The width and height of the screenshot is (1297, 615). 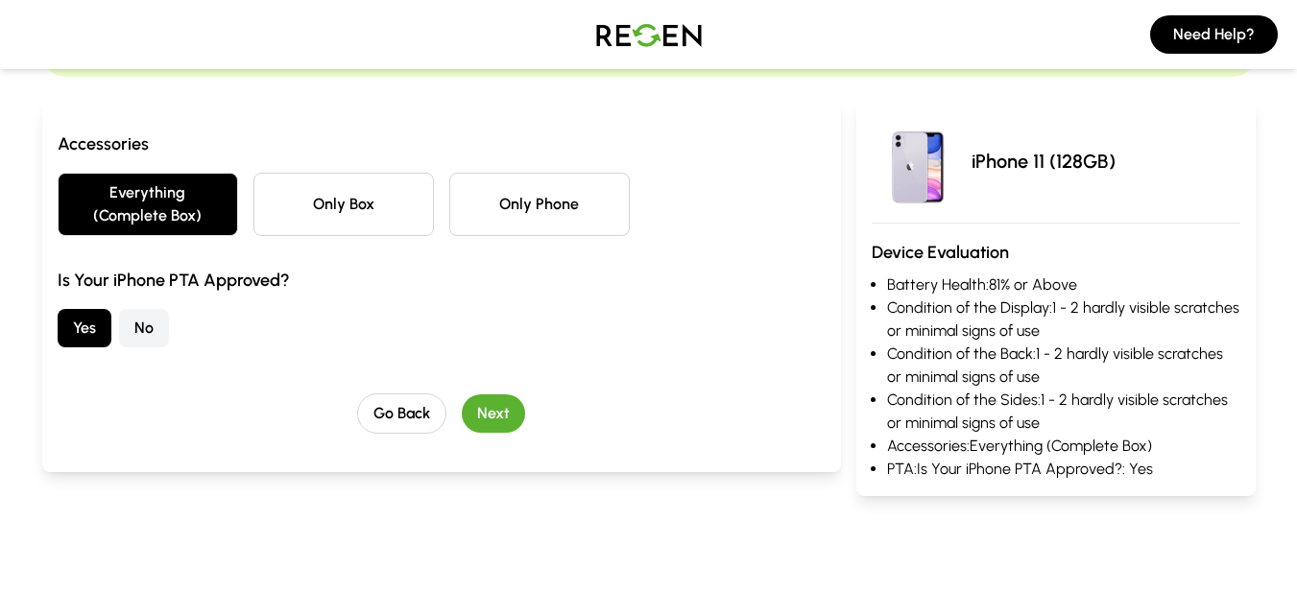 What do you see at coordinates (441, 280) in the screenshot?
I see `h3: Is Your iPhone PTA Approved?` at bounding box center [441, 280].